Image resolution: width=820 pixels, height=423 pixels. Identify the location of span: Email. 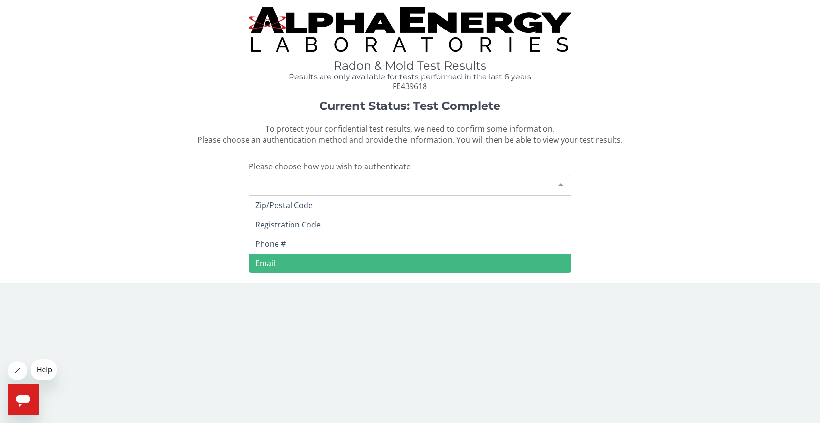
(265, 263).